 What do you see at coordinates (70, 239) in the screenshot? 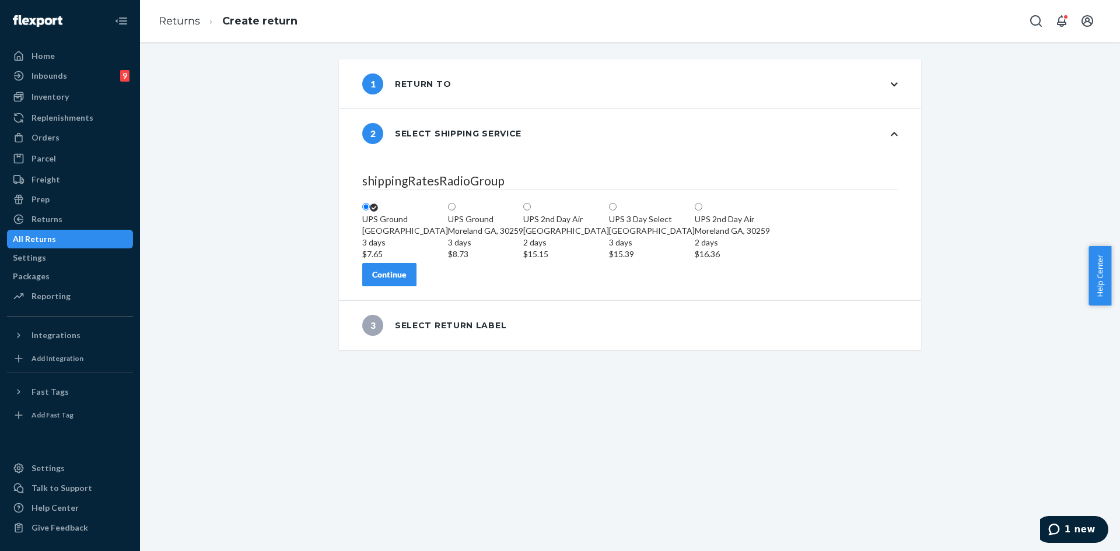
I see `a: All Returns` at bounding box center [70, 239].